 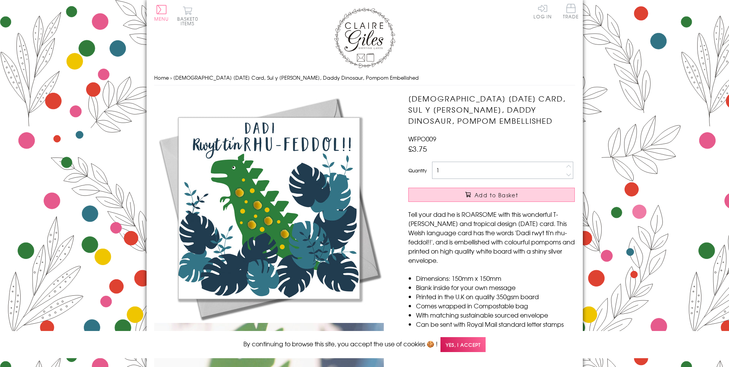 What do you see at coordinates (495, 305) in the screenshot?
I see `li: Comes wrapped in Compostable bag` at bounding box center [495, 305].